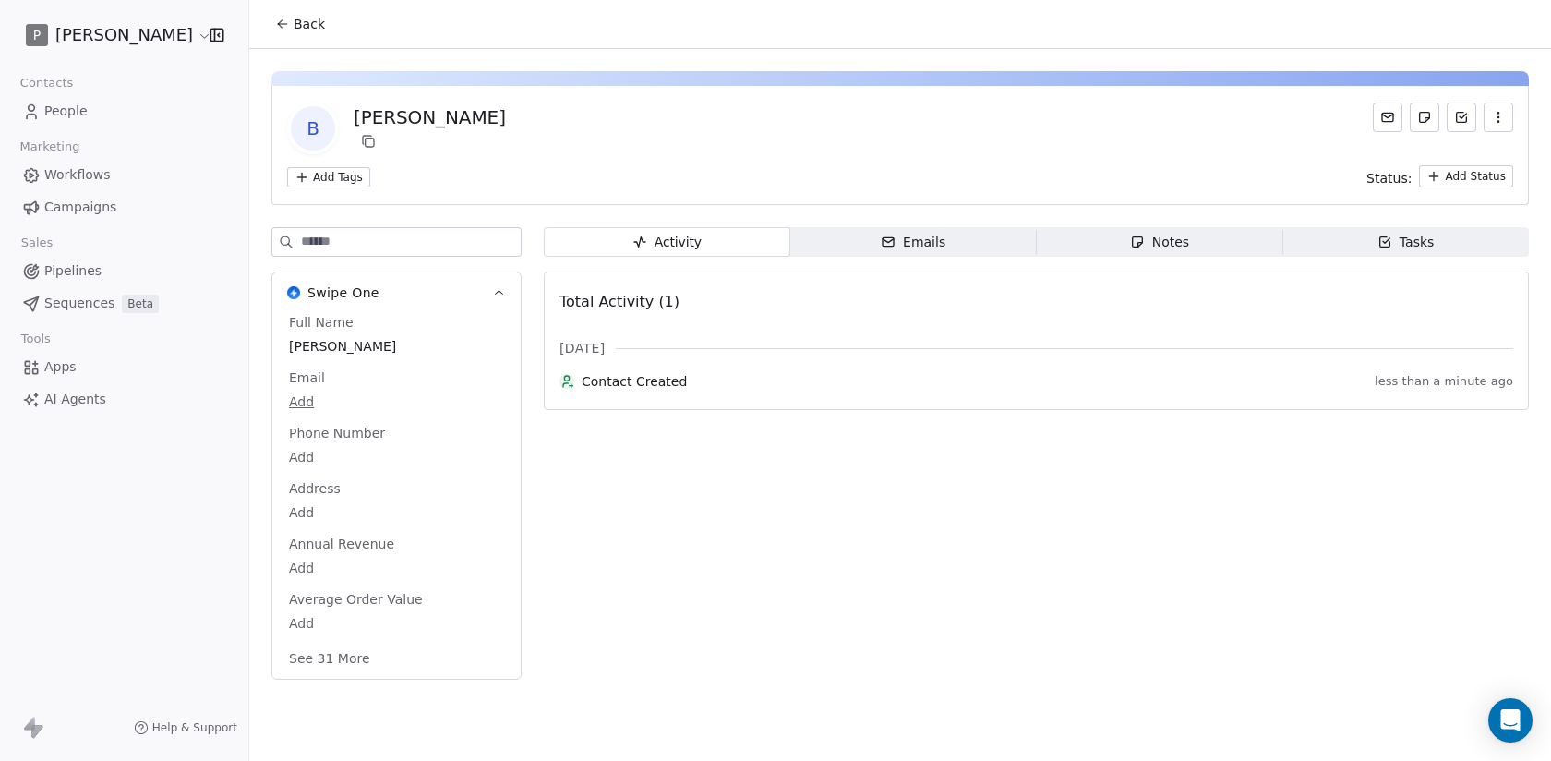  Describe the element at coordinates (195, 727) in the screenshot. I see `span: Help & Support` at that location.